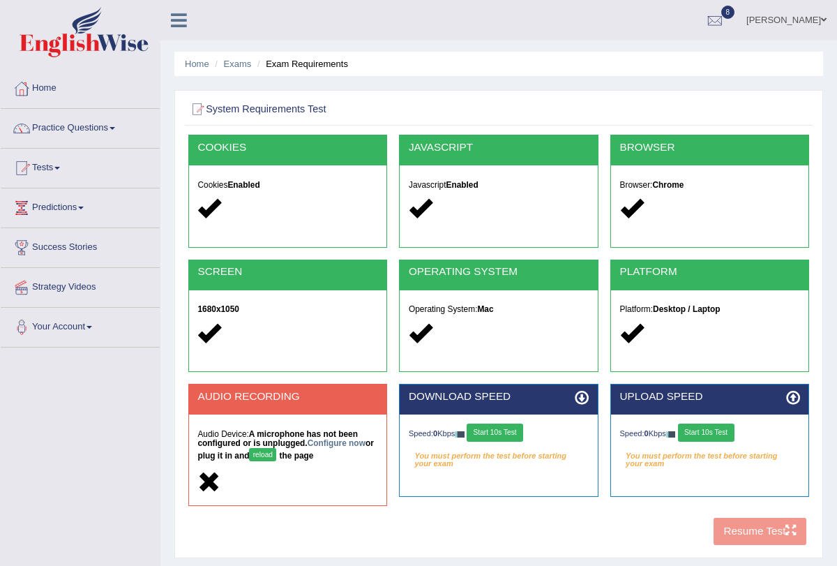  Describe the element at coordinates (262, 454) in the screenshot. I see `button: reload` at that location.